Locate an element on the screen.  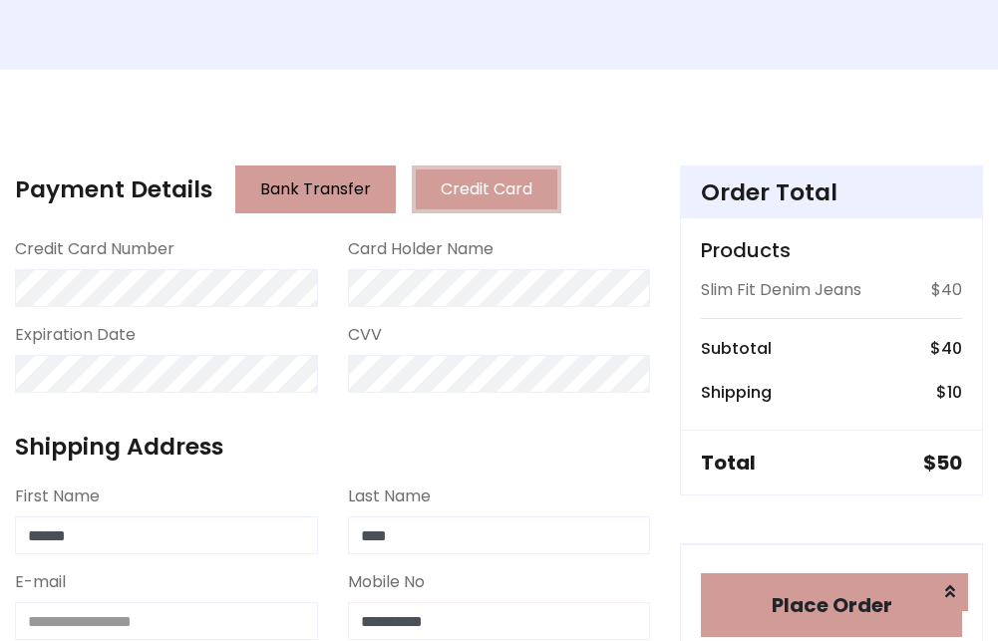
label: Last Name is located at coordinates (389, 496).